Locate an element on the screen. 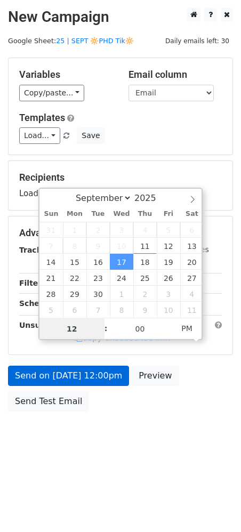  span: September 8, 2025 is located at coordinates (75, 246).